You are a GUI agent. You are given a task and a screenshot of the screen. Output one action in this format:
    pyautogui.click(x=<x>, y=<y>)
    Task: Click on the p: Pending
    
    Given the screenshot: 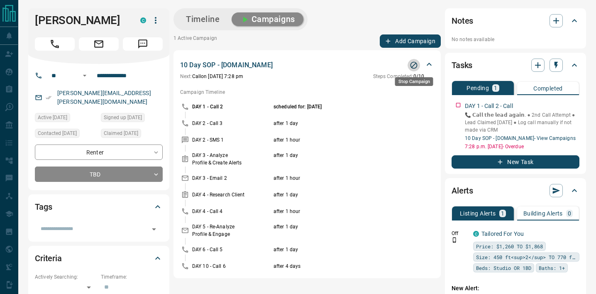 What is the action you would take?
    pyautogui.click(x=478, y=88)
    